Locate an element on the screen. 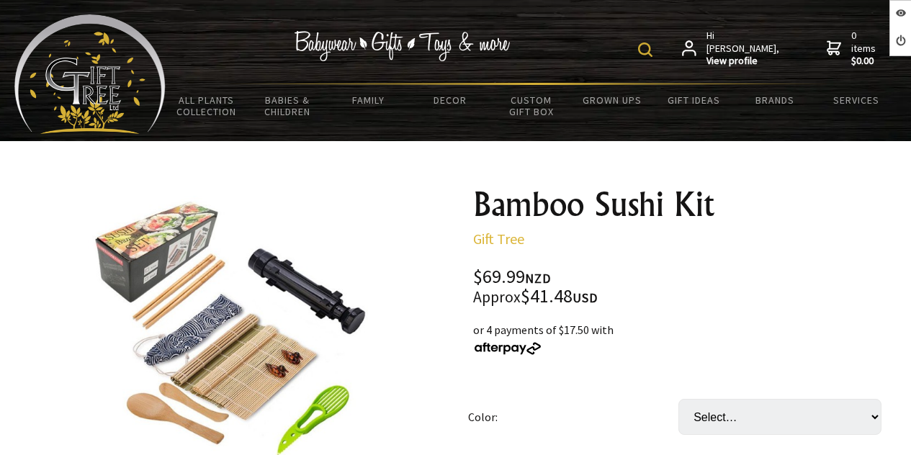  a: Grown Ups is located at coordinates (612, 100).